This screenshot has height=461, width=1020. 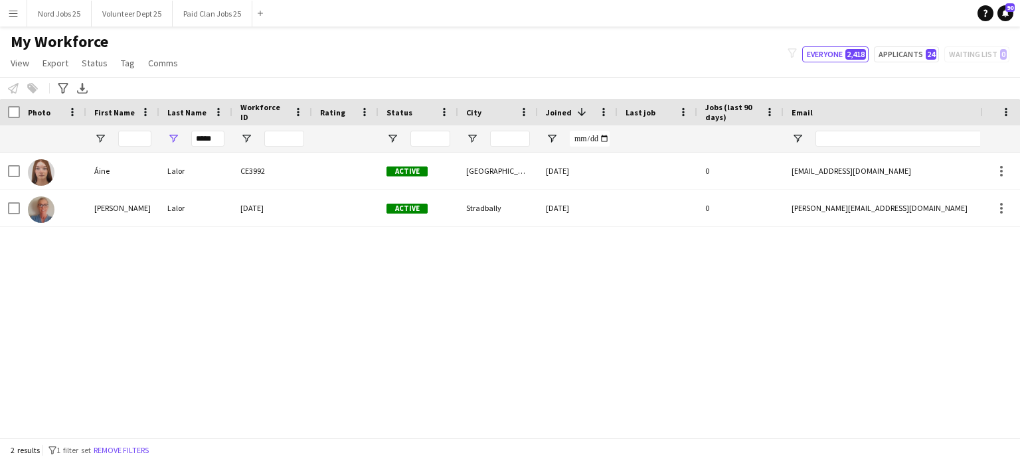 What do you see at coordinates (802, 112) in the screenshot?
I see `span: Email` at bounding box center [802, 112].